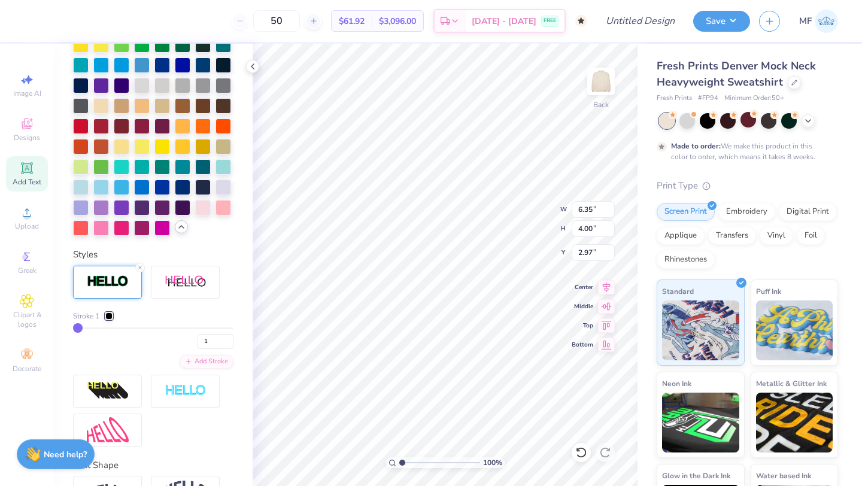 This screenshot has height=486, width=862. I want to click on img: Back, so click(601, 81).